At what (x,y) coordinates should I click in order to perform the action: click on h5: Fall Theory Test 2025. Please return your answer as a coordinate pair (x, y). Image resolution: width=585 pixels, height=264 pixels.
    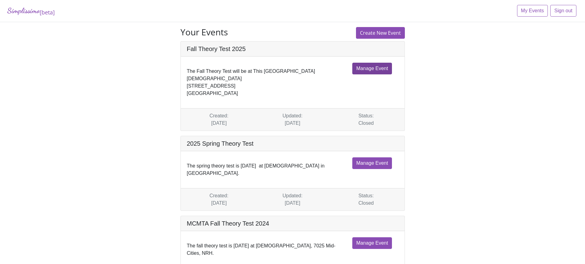
    Looking at the image, I should click on (293, 49).